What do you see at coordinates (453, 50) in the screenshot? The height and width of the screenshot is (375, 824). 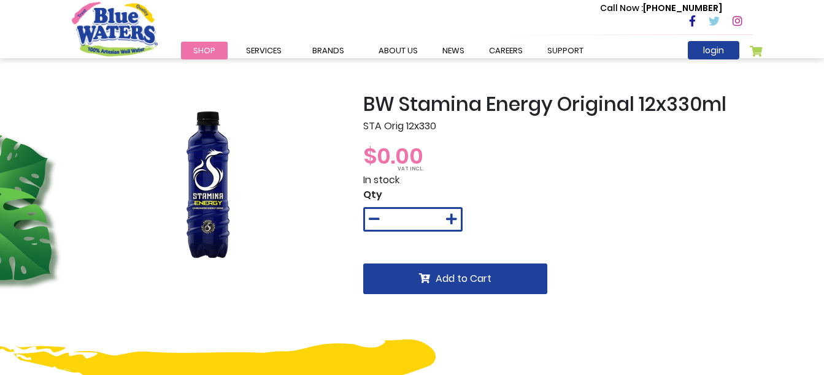 I see `a: News` at bounding box center [453, 50].